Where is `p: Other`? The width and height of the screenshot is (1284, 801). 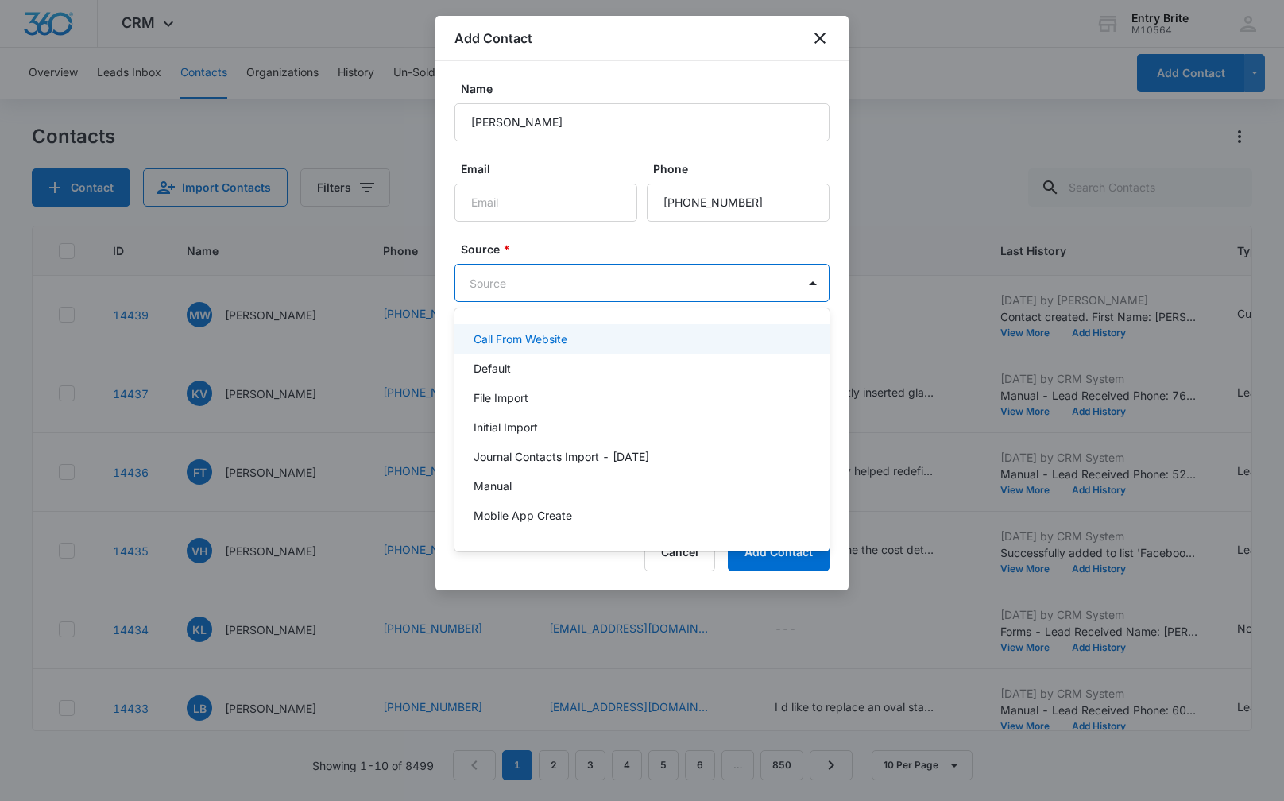
p: Other is located at coordinates (488, 544).